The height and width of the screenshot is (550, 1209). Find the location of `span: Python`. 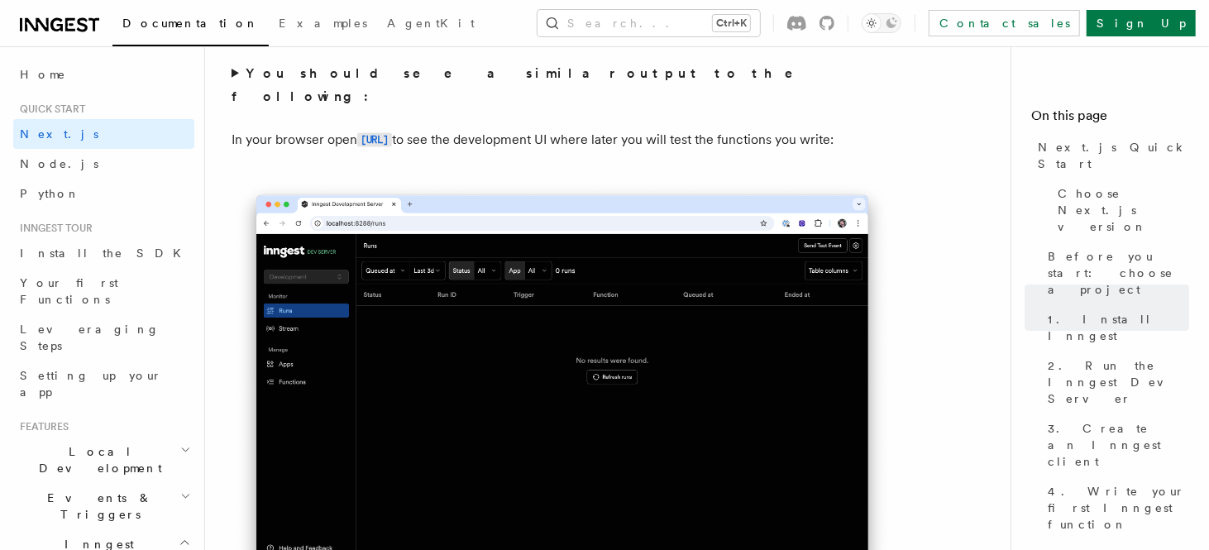

span: Python is located at coordinates (50, 194).